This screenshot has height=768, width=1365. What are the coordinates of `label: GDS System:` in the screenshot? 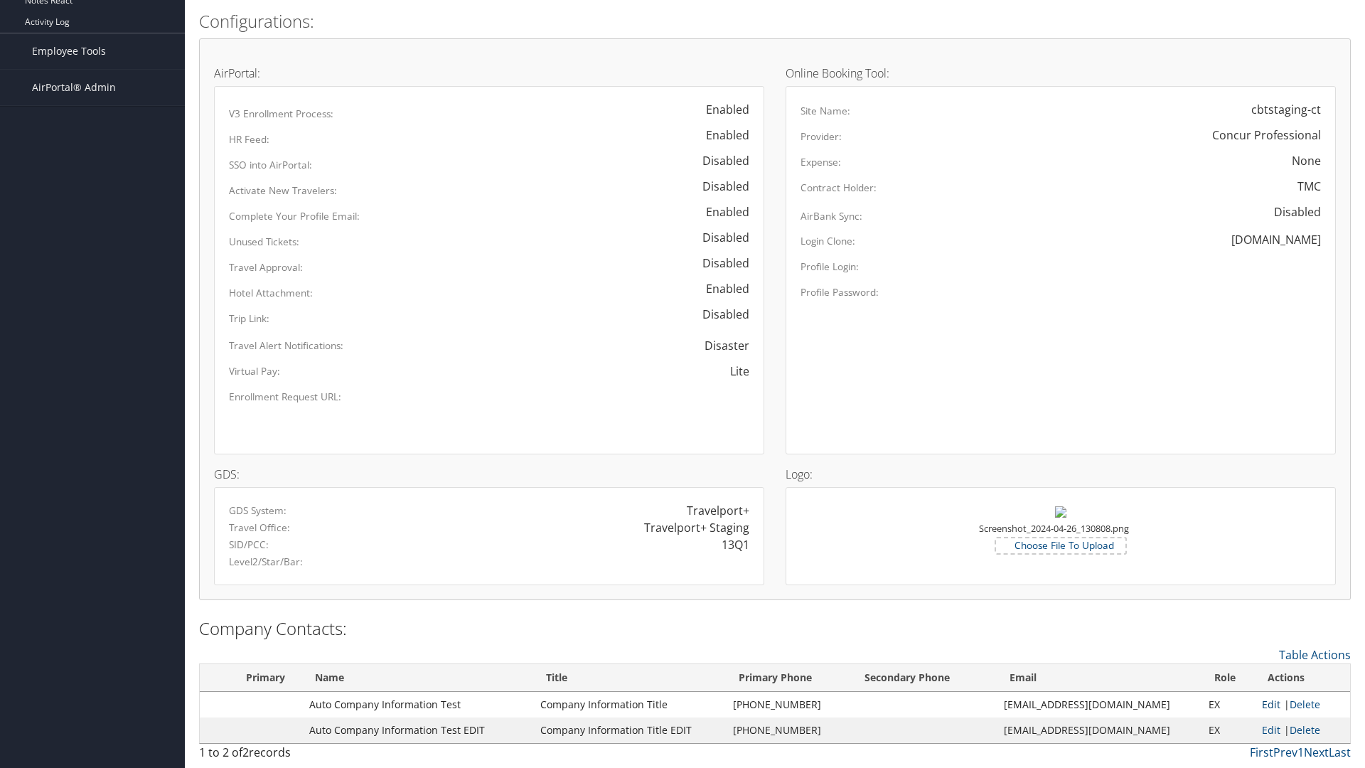 It's located at (257, 510).